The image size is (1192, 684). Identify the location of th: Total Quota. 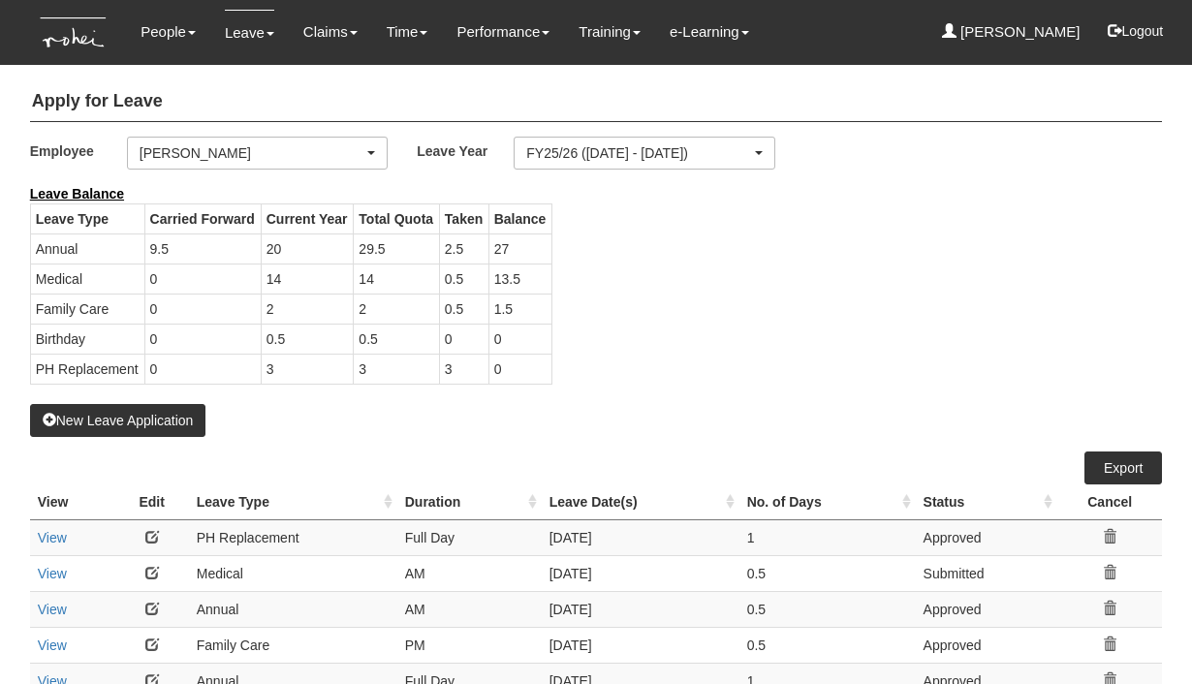
(396, 218).